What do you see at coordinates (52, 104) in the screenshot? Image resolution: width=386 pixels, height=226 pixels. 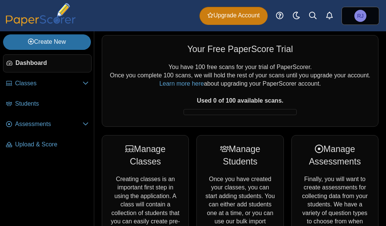 I see `span: Students` at bounding box center [52, 104].